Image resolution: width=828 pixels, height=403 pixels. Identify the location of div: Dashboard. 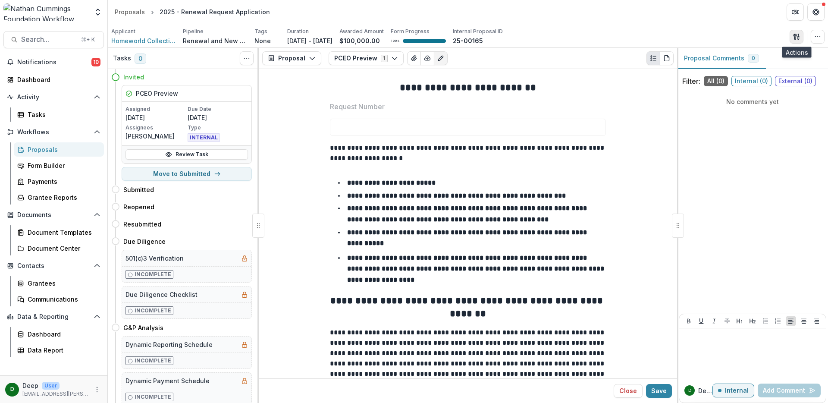
(62, 334).